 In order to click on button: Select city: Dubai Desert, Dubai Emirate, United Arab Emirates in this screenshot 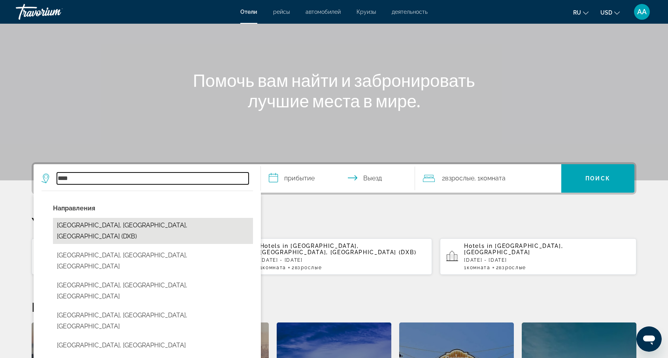, I will do `click(153, 291)`.